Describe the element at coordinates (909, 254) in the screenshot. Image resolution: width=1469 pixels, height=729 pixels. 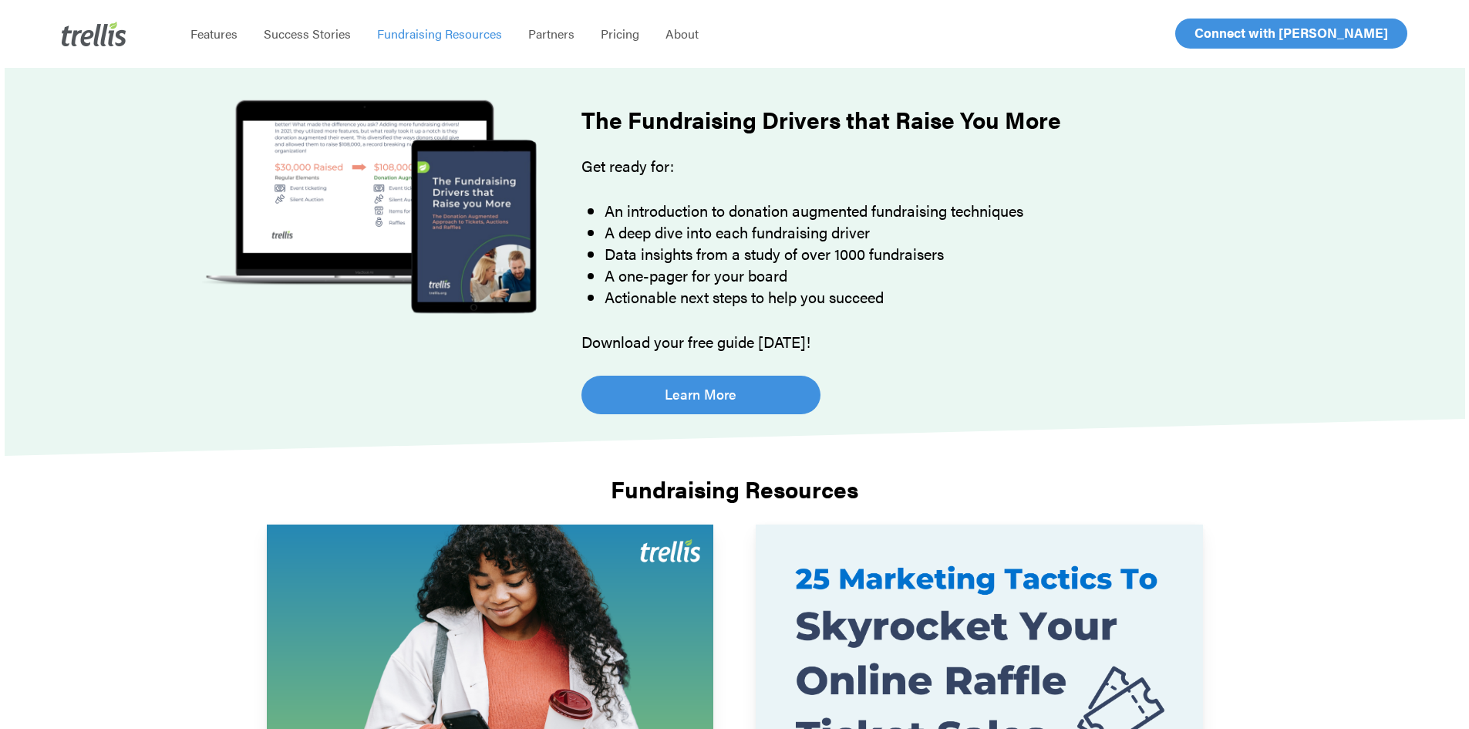
I see `li: Data insights from a study of over 1000 fundraisers` at that location.